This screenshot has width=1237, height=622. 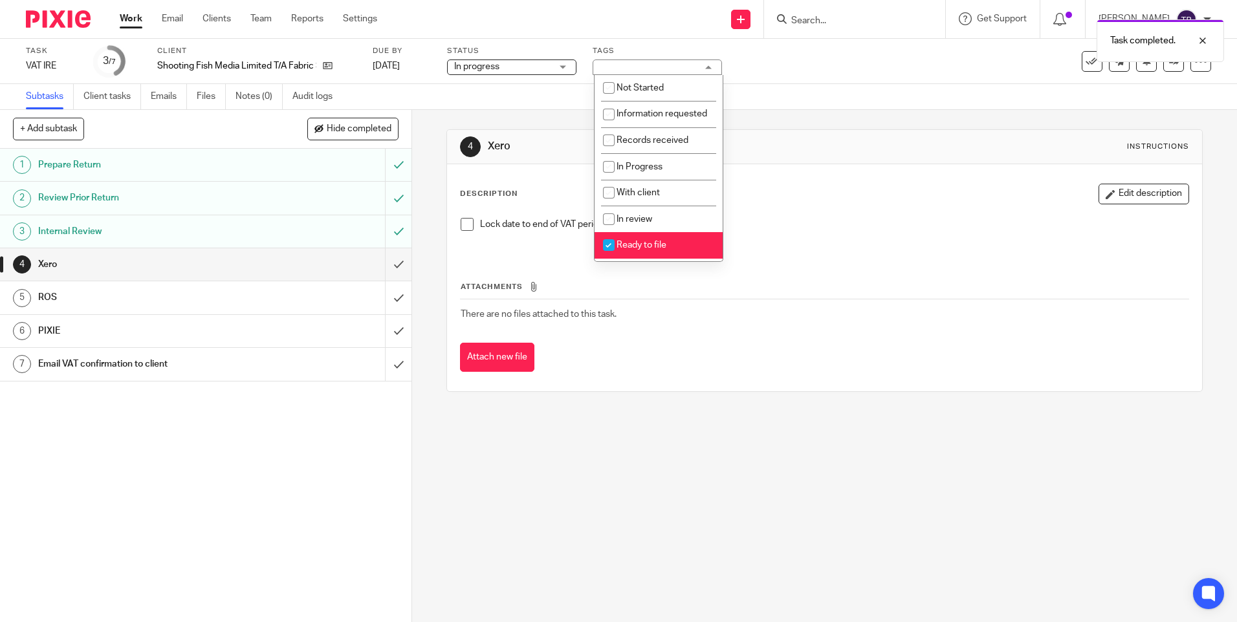 What do you see at coordinates (172, 19) in the screenshot?
I see `a: Email` at bounding box center [172, 19].